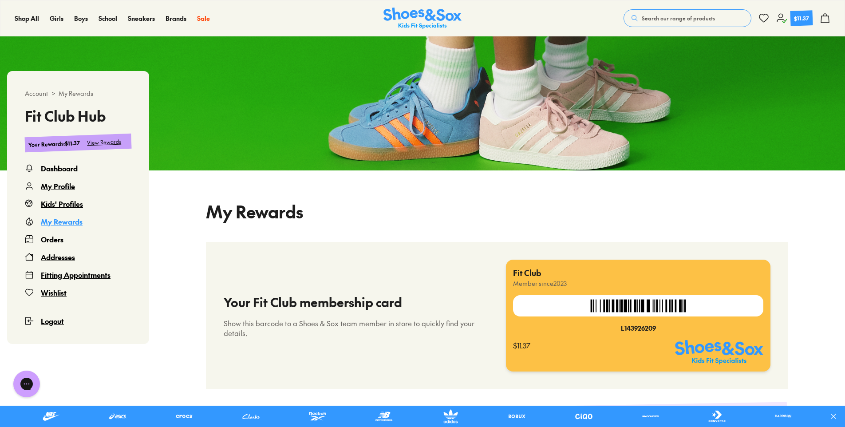 The image size is (845, 427). Describe the element at coordinates (141, 18) in the screenshot. I see `a: Sneakers` at that location.